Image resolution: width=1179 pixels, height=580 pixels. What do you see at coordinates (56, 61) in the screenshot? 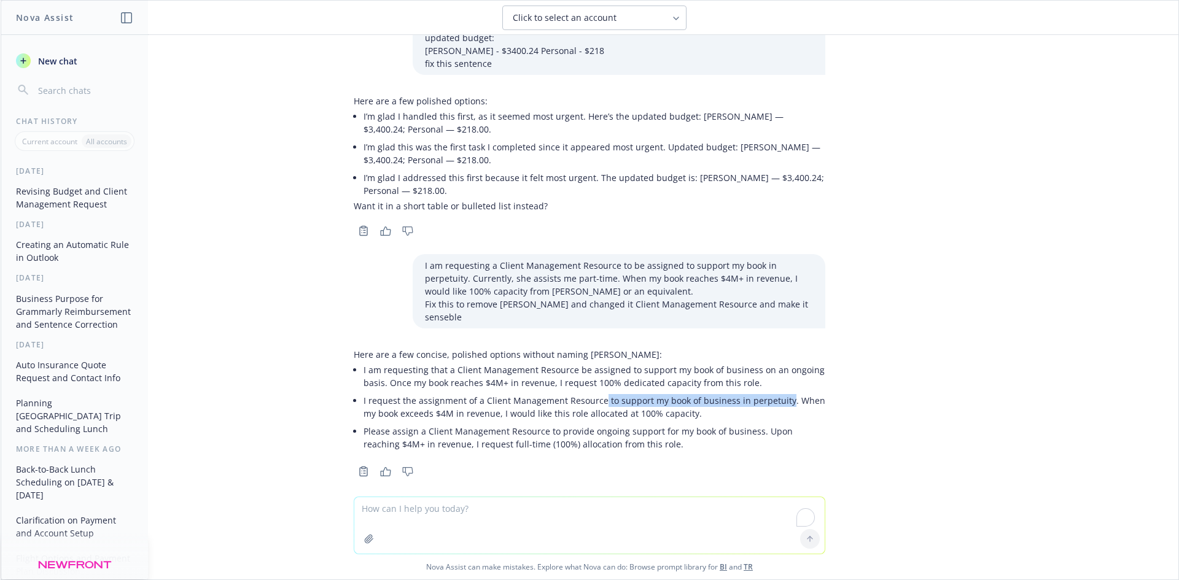
I see `span: New chat` at bounding box center [56, 61].